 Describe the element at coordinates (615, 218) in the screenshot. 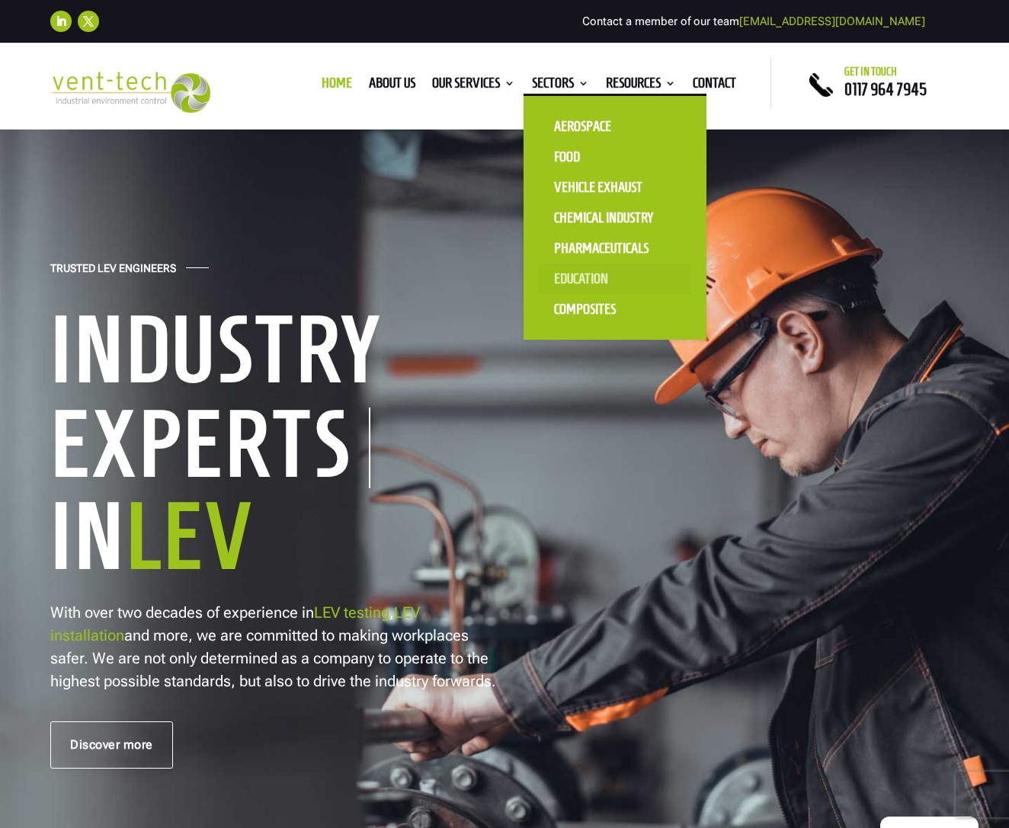

I see `a: Chemical Industry` at that location.